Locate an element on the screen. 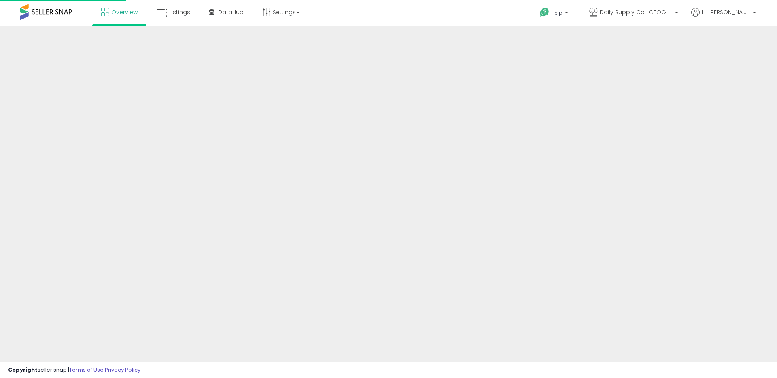 This screenshot has width=777, height=378. span: DataHub is located at coordinates (231, 12).